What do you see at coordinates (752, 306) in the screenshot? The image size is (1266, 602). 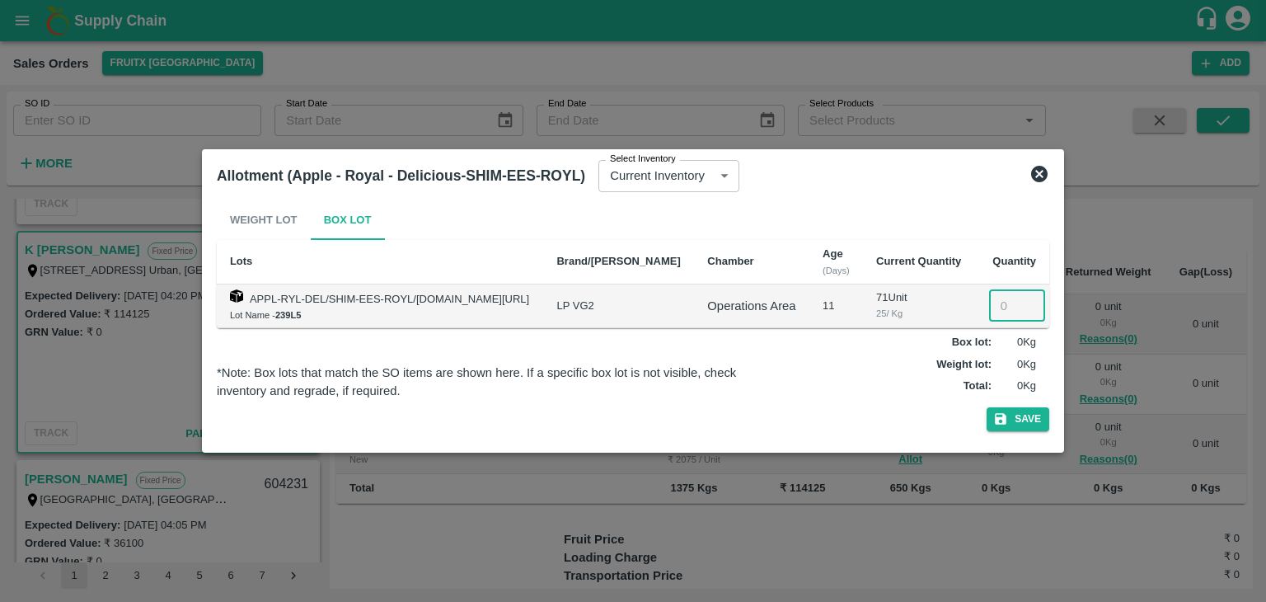 I see `div: Operations Area` at bounding box center [752, 306].